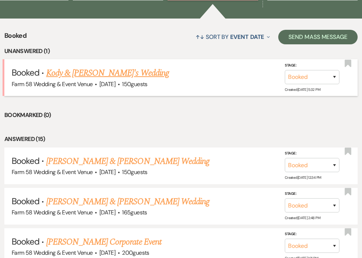 This screenshot has width=362, height=258. Describe the element at coordinates (318, 37) in the screenshot. I see `button: Send Mass Message` at that location.